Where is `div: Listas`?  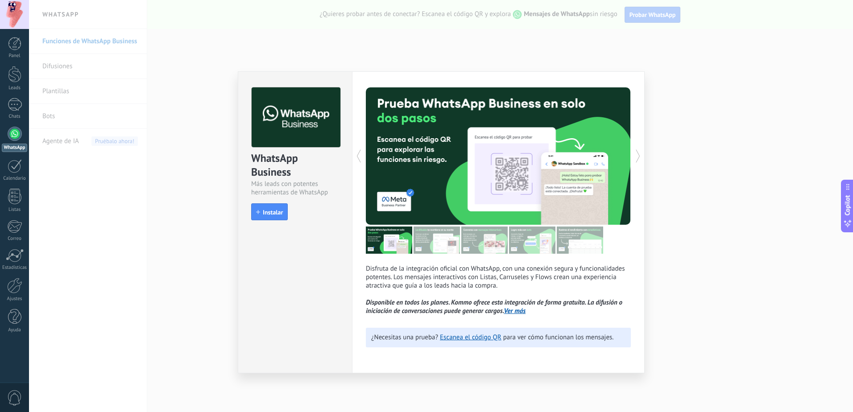 div: Listas is located at coordinates (15, 210).